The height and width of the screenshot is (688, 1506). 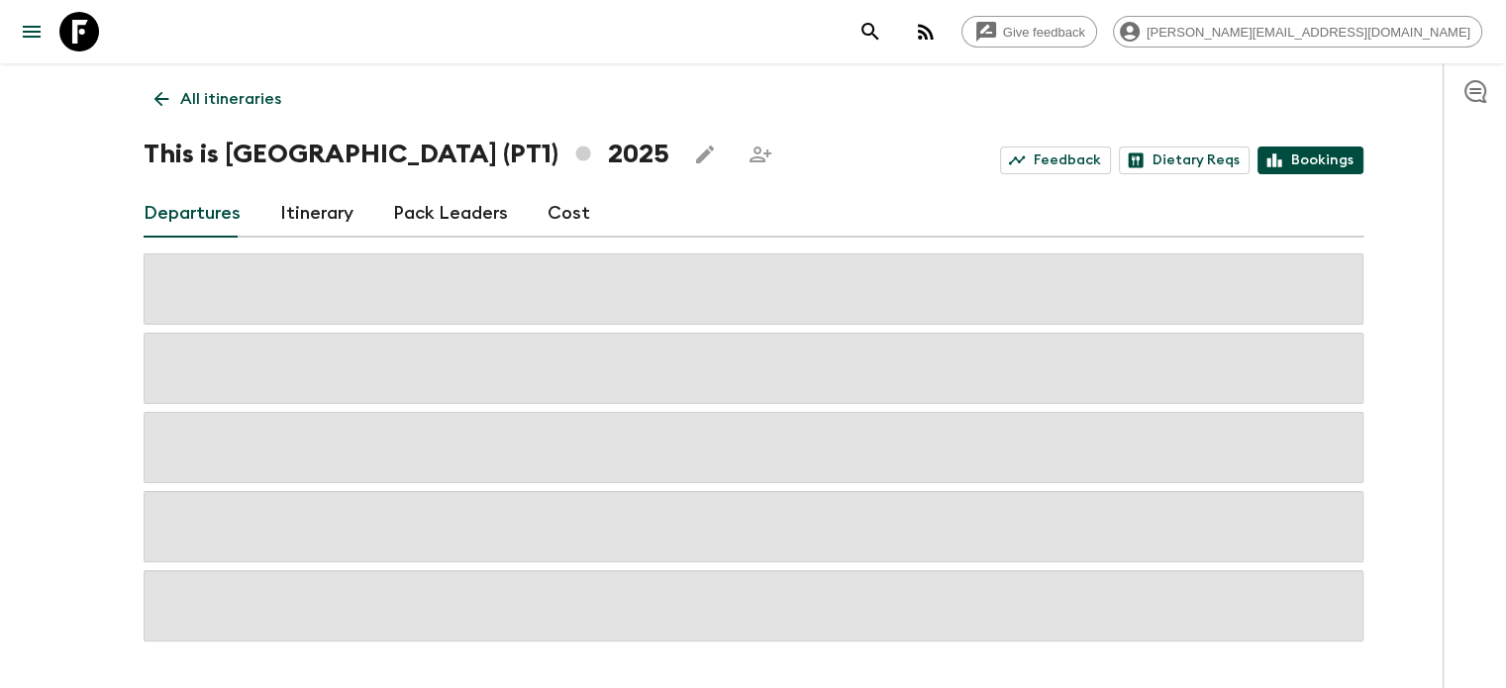 What do you see at coordinates (32, 32) in the screenshot?
I see `button: menu` at bounding box center [32, 32].